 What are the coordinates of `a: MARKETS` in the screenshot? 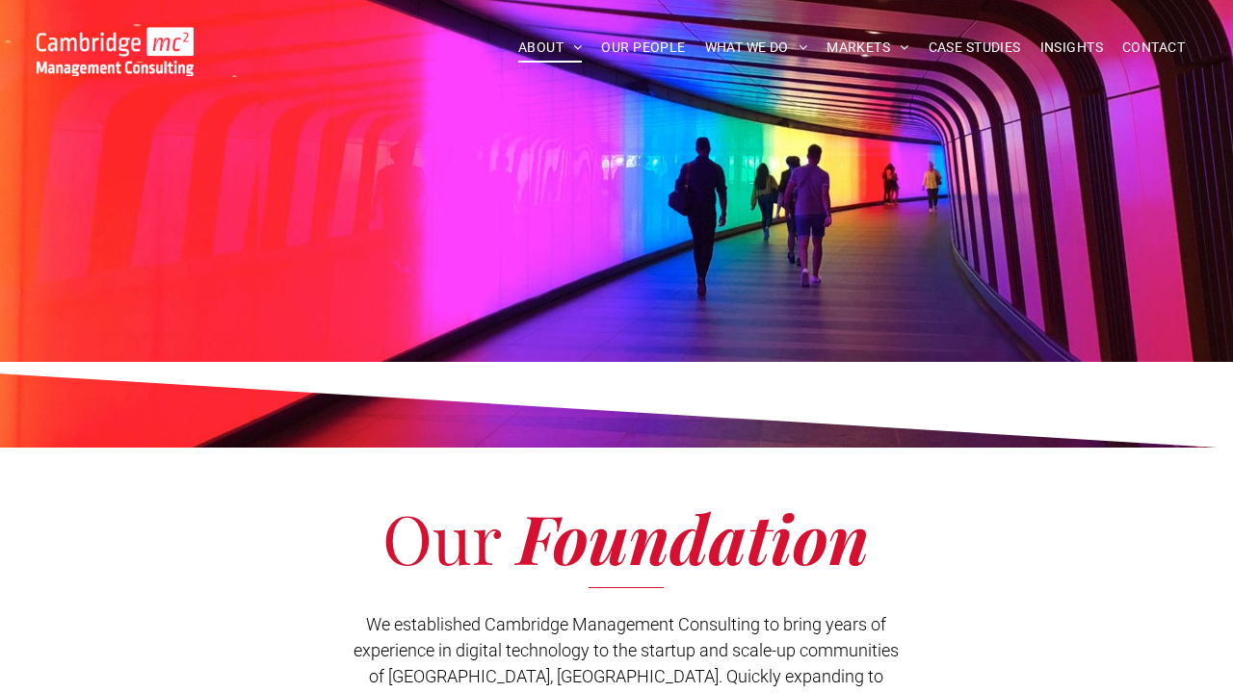 It's located at (867, 47).